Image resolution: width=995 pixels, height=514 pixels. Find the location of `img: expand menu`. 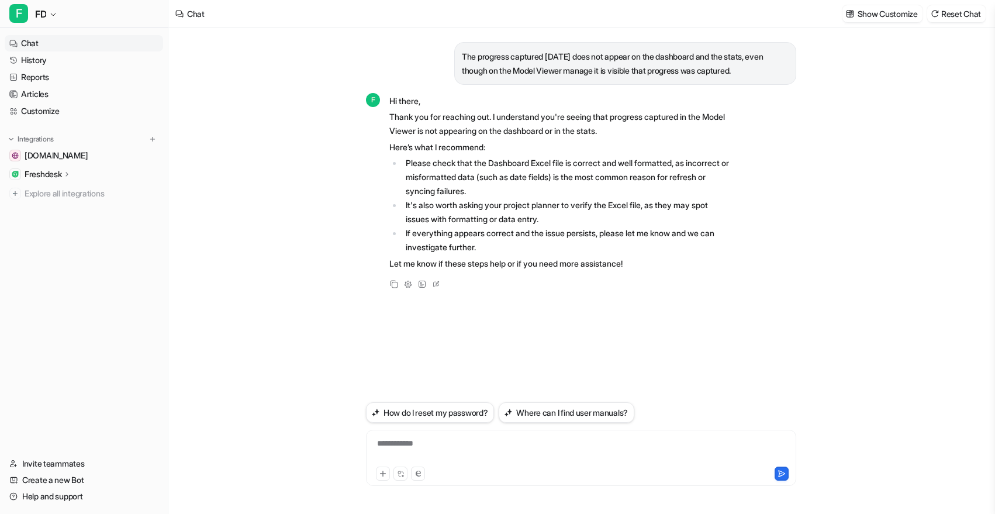

img: expand menu is located at coordinates (11, 139).